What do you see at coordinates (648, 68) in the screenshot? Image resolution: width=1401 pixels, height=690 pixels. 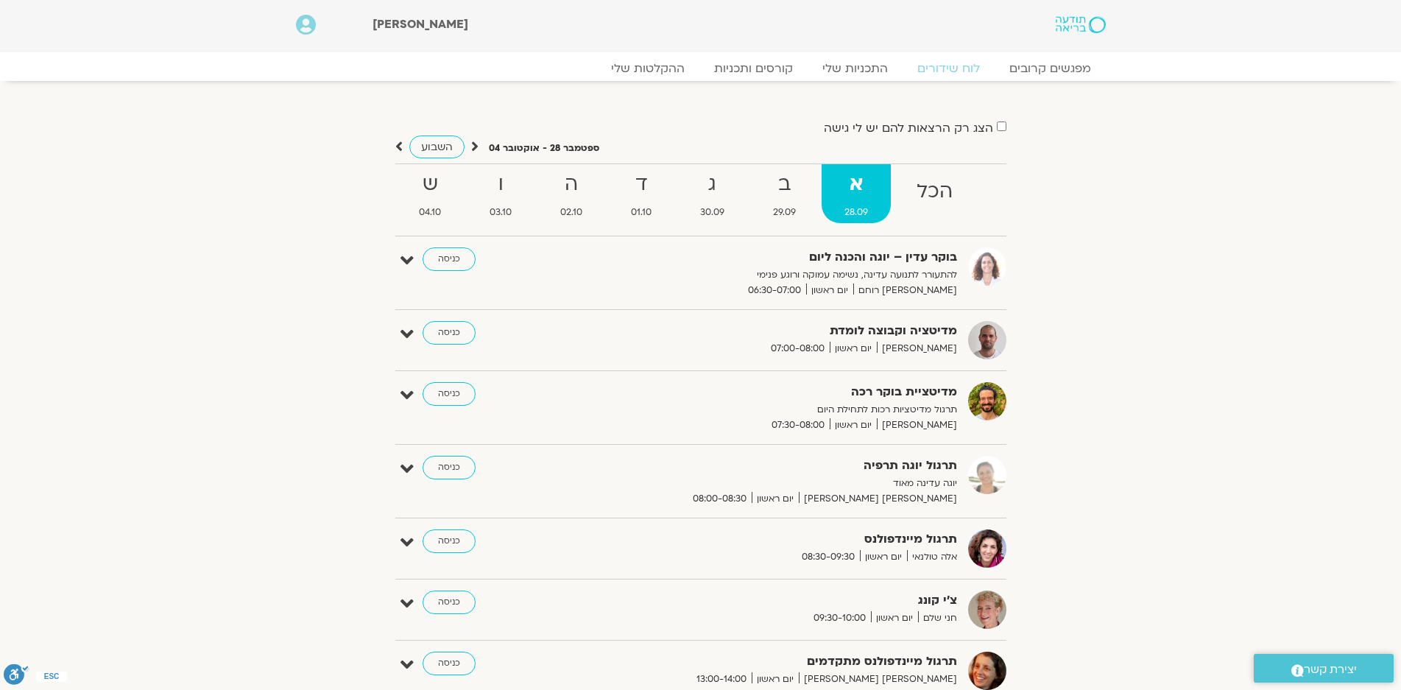 I see `a: ההקלטות שלי` at bounding box center [648, 68].